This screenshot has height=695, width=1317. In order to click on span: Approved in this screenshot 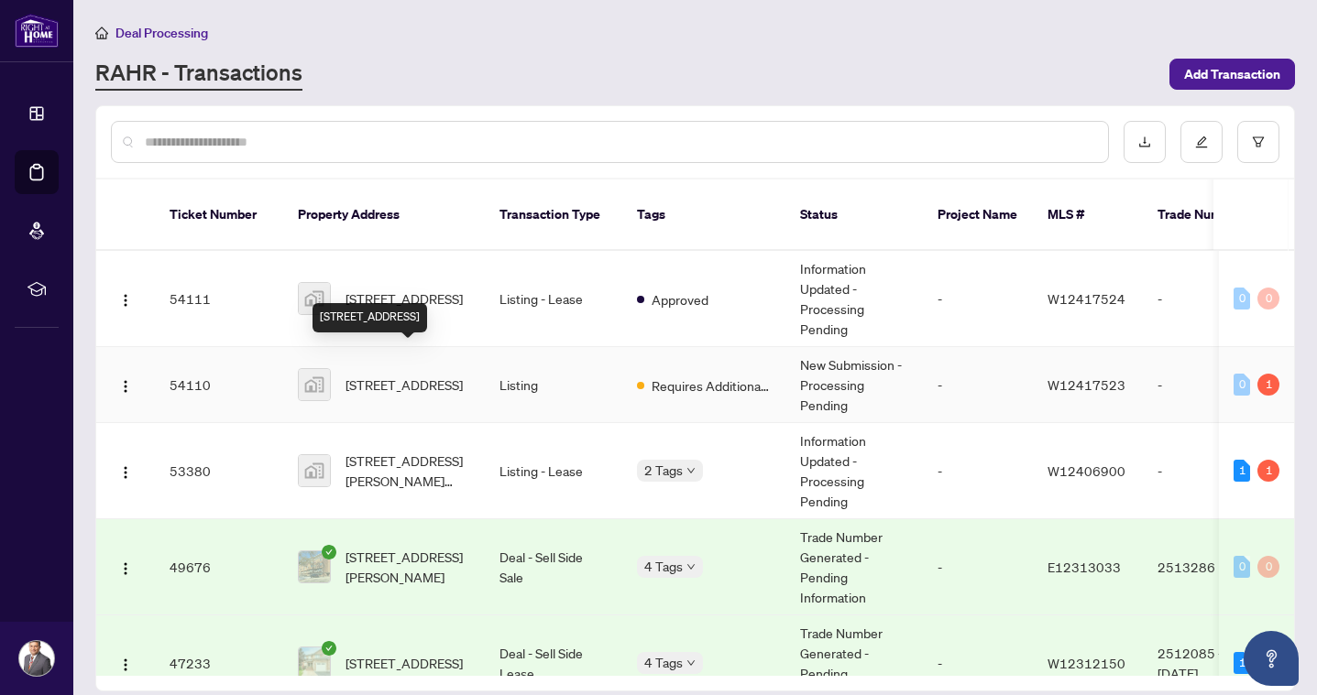, I will do `click(680, 300)`.